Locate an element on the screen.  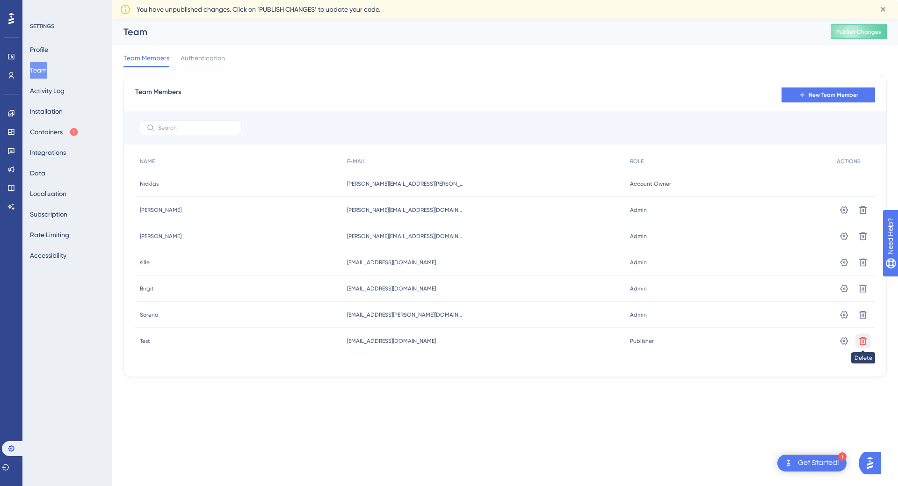
span: You have unpublished changes. Click on ‘PUBLISH CHANGES’ to update your code. is located at coordinates (258, 9).